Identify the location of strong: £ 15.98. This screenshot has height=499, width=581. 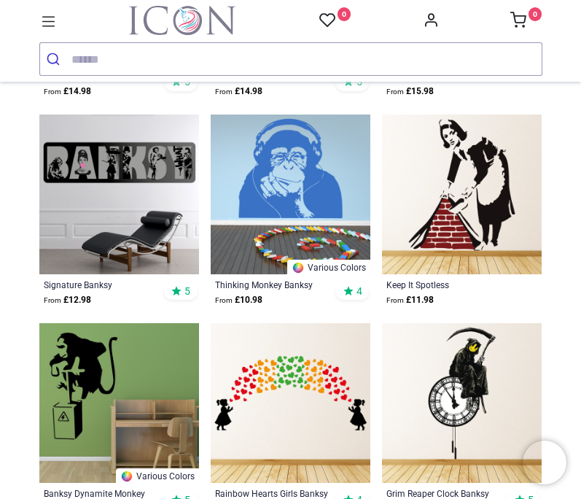
(410, 91).